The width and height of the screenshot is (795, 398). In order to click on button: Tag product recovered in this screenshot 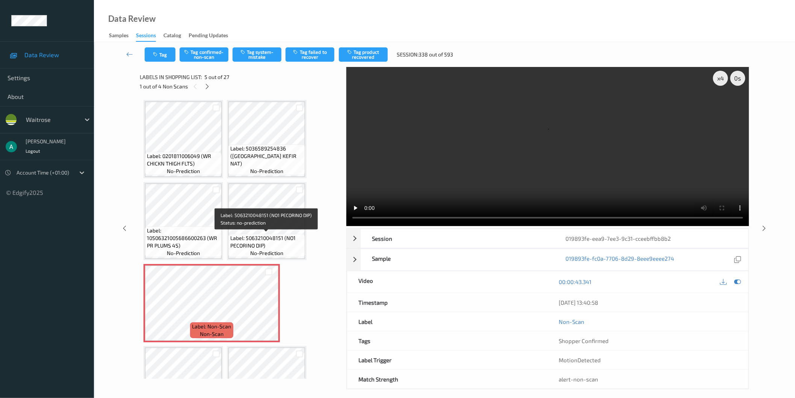, I will do `click(363, 54)`.